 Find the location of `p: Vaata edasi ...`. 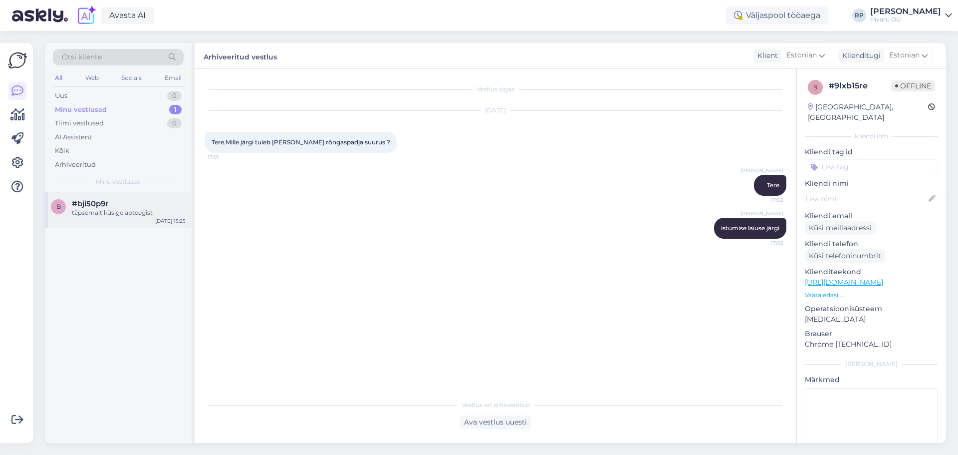

p: Vaata edasi ... is located at coordinates (871, 295).